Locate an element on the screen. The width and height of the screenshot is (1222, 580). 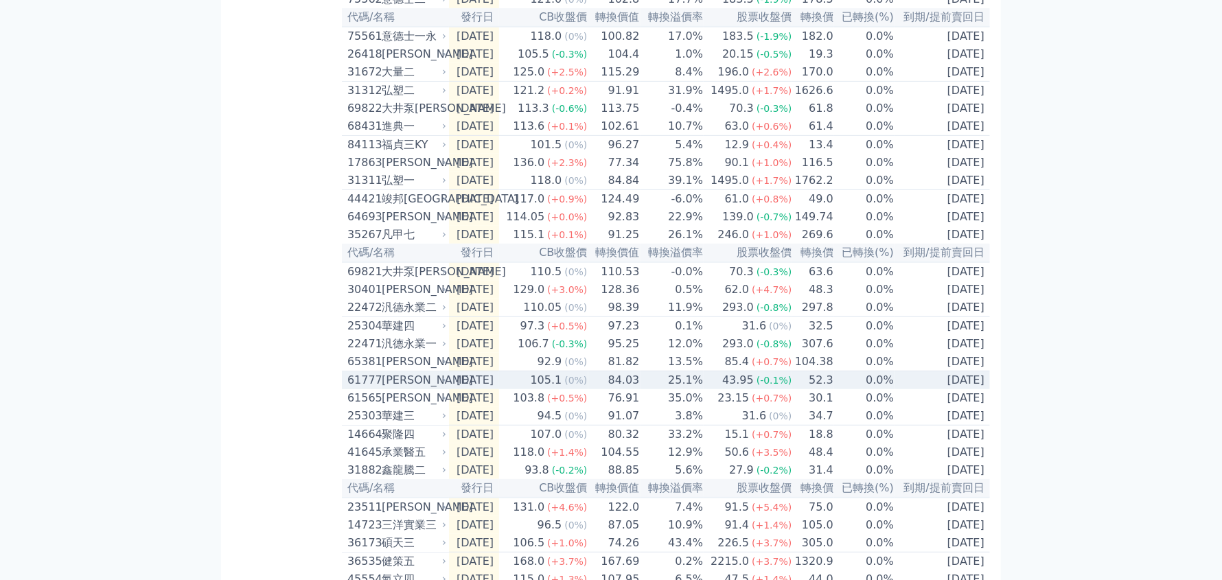
td: 97.23 is located at coordinates (614, 326).